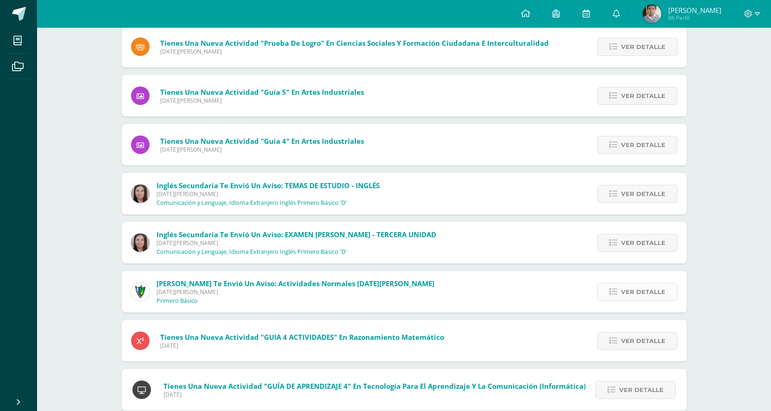  I want to click on span: Tienes una nueva actividad "Guía 5" En Artes Industriales, so click(262, 92).